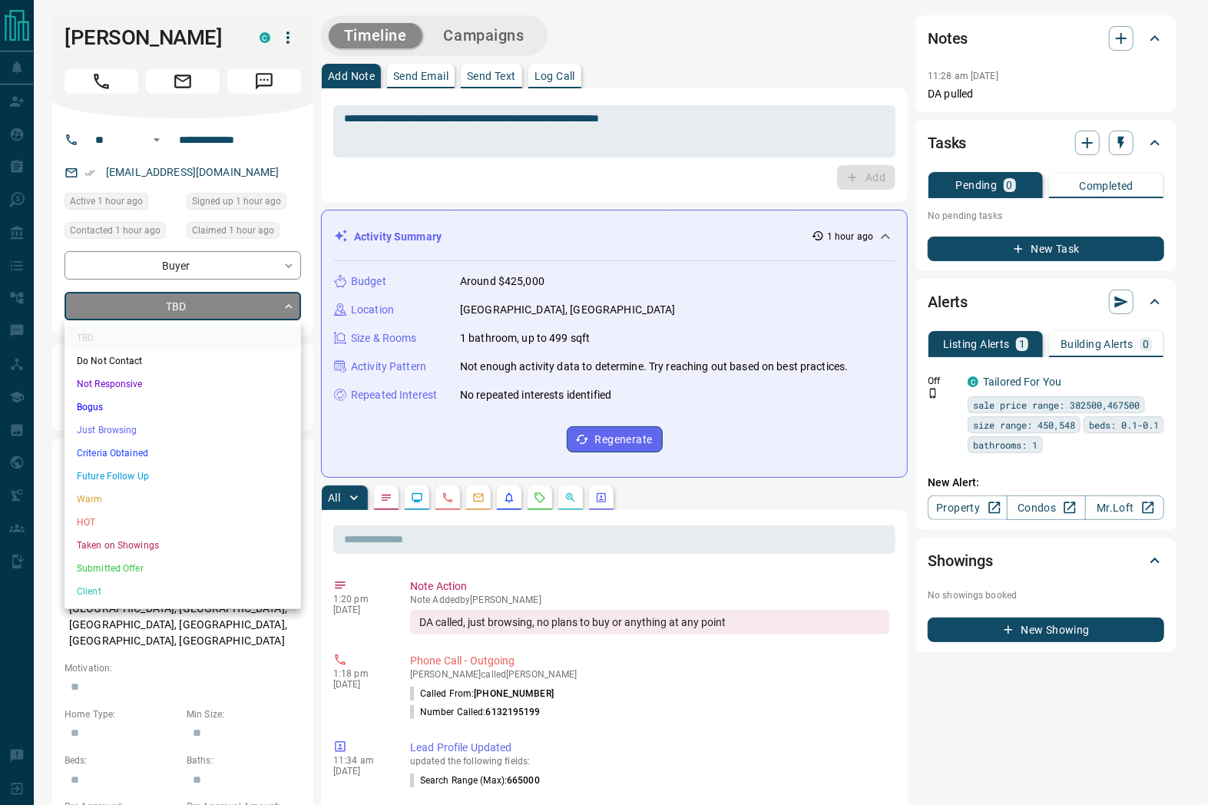  What do you see at coordinates (183, 430) in the screenshot?
I see `li: Just Browsing` at bounding box center [183, 430].